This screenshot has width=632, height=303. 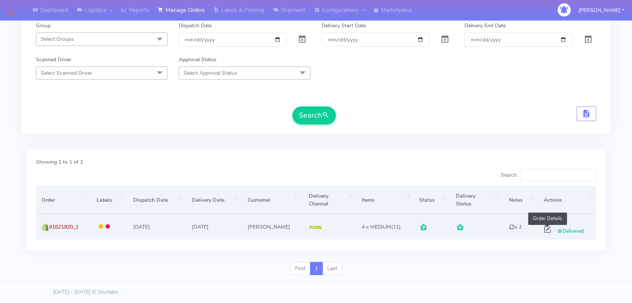 I want to click on label: Approval Status, so click(x=197, y=59).